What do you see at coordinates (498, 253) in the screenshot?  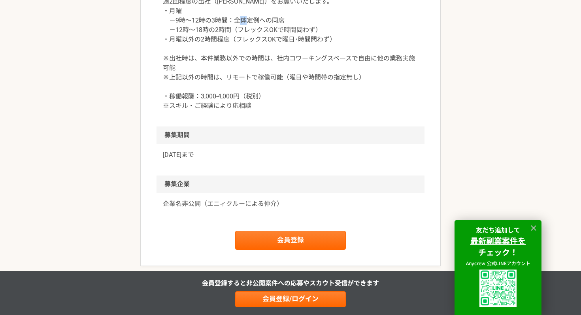 I see `a: チェック！` at bounding box center [498, 253].